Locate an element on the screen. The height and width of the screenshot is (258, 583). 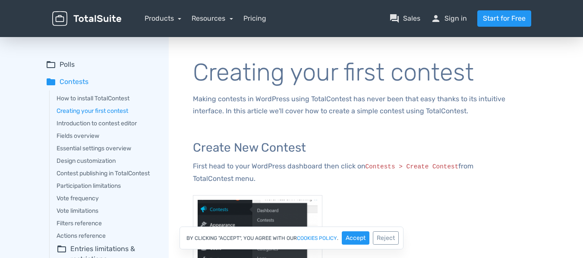
a: Essential settings overview is located at coordinates (107, 148).